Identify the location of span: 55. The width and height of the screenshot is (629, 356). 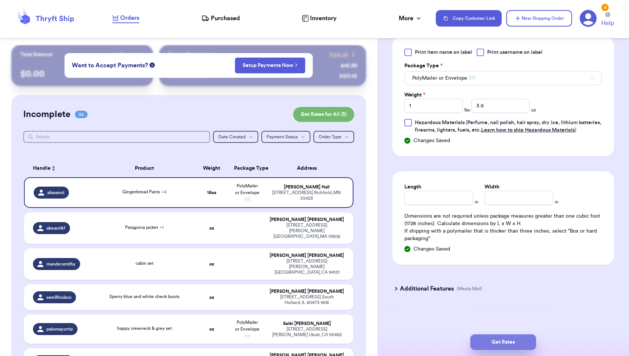
(81, 115).